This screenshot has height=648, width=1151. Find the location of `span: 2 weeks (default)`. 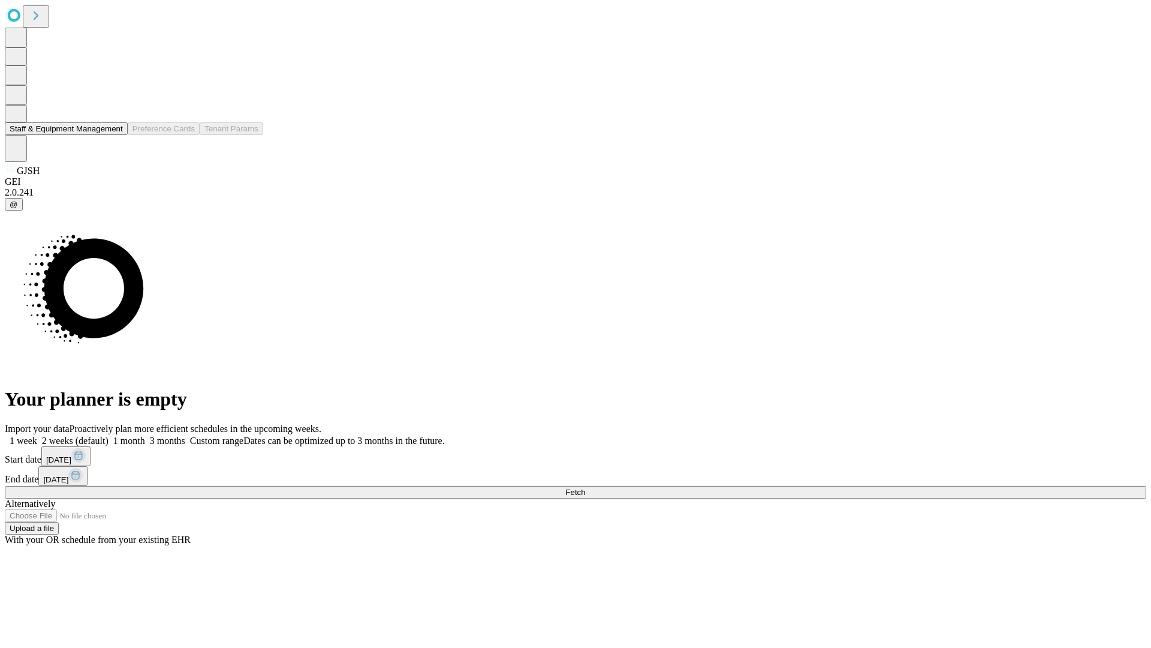

span: 2 weeks (default) is located at coordinates (75, 440).